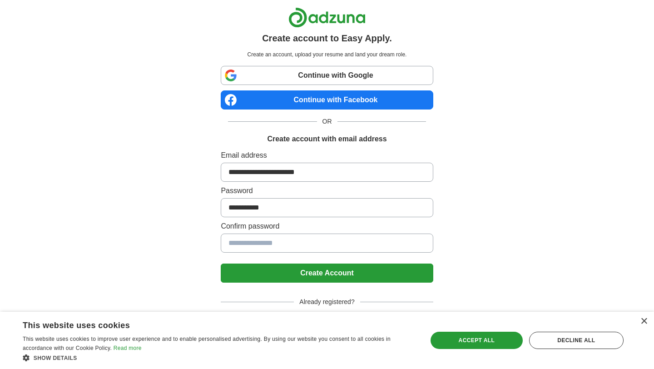 This screenshot has width=654, height=369. I want to click on a: Continue with Google, so click(327, 75).